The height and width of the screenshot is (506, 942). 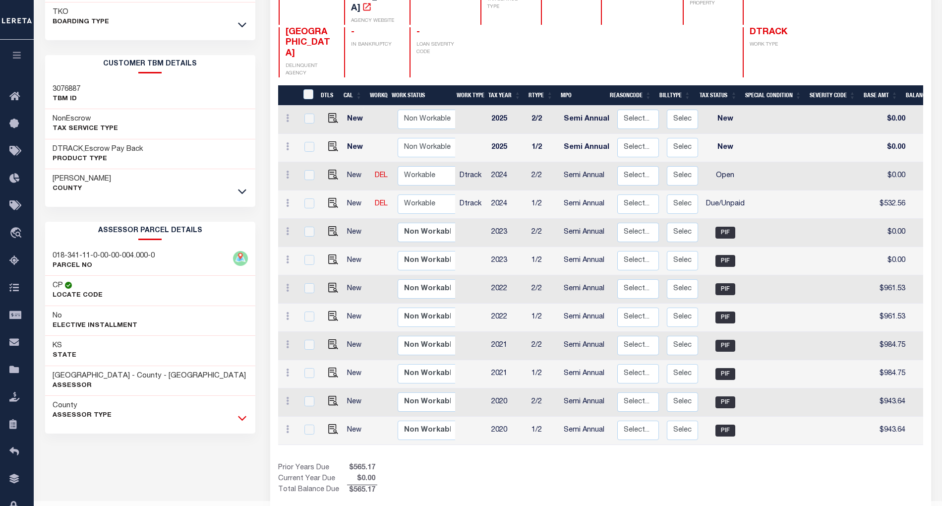 What do you see at coordinates (768, 32) in the screenshot?
I see `span: DTRACK` at bounding box center [768, 32].